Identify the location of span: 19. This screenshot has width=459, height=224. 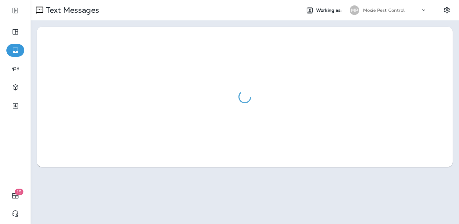
(19, 192).